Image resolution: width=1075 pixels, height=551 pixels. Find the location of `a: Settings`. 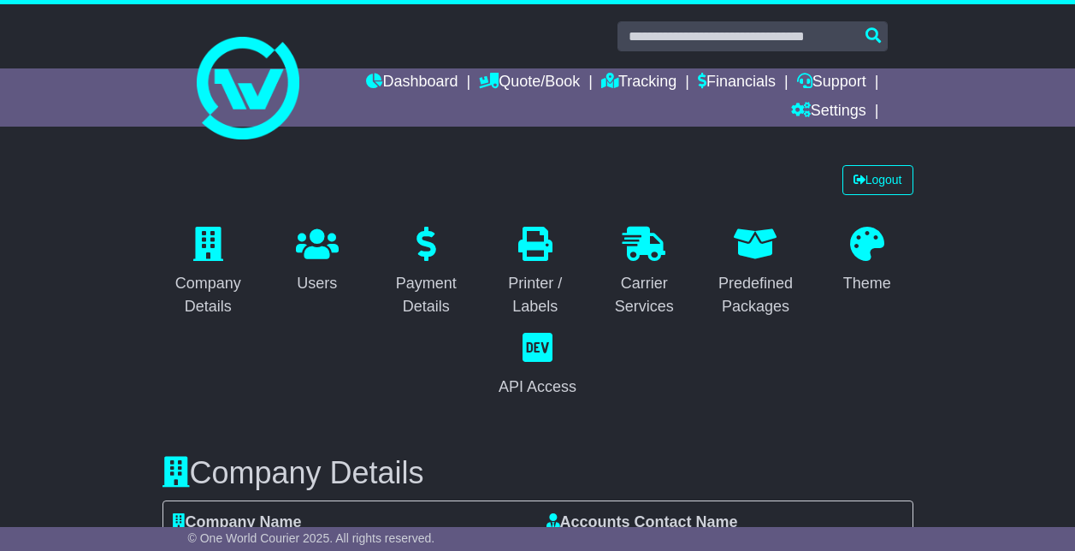

a: Settings is located at coordinates (829, 112).